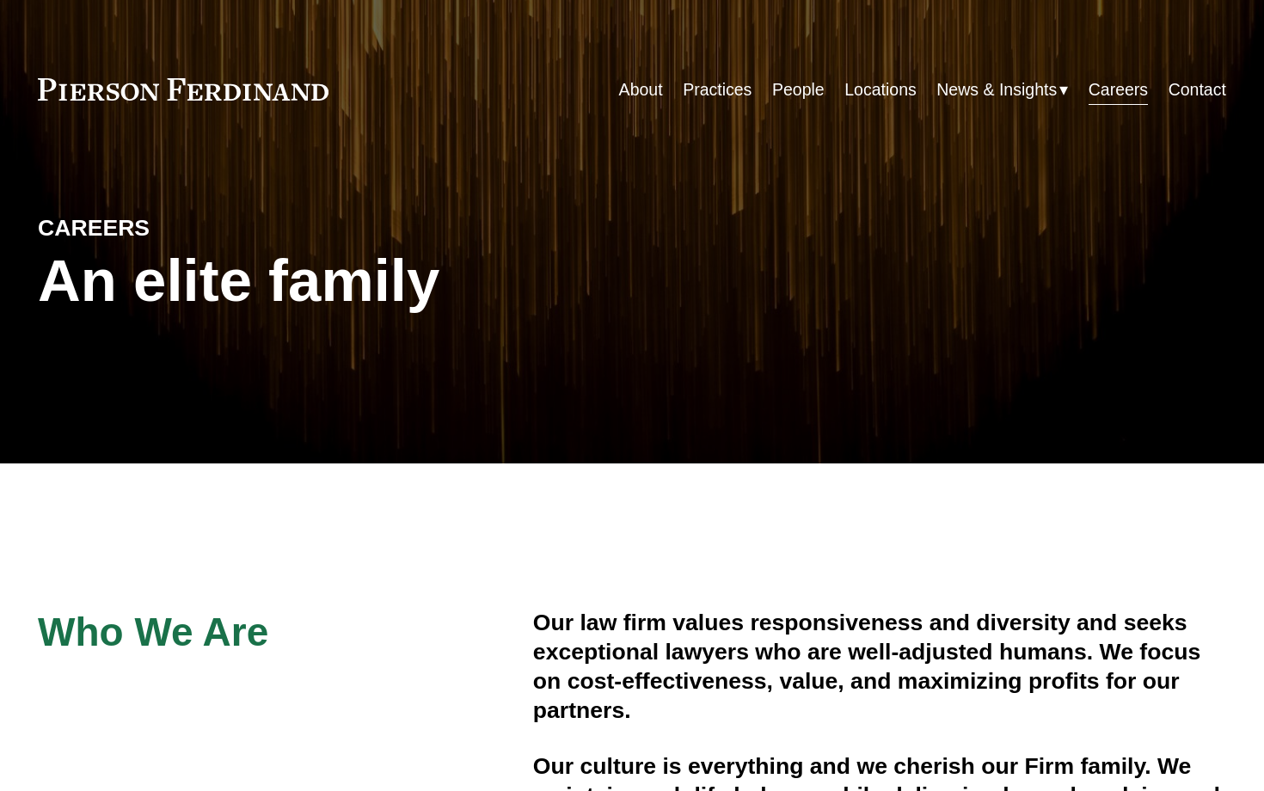 The width and height of the screenshot is (1264, 791). What do you see at coordinates (717, 89) in the screenshot?
I see `a: Practices` at bounding box center [717, 89].